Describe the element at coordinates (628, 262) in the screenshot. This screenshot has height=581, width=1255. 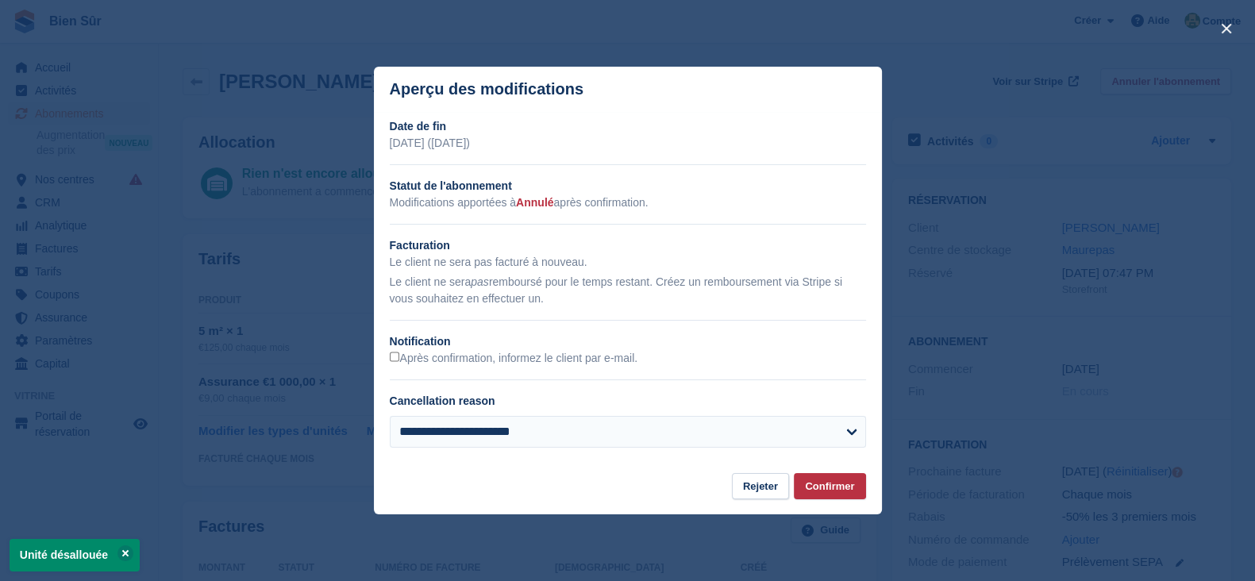
I see `p: Le client ne sera pas facturé à nouveau.` at that location.